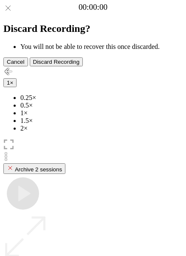  What do you see at coordinates (10, 83) in the screenshot?
I see `button: 1×` at bounding box center [10, 83].